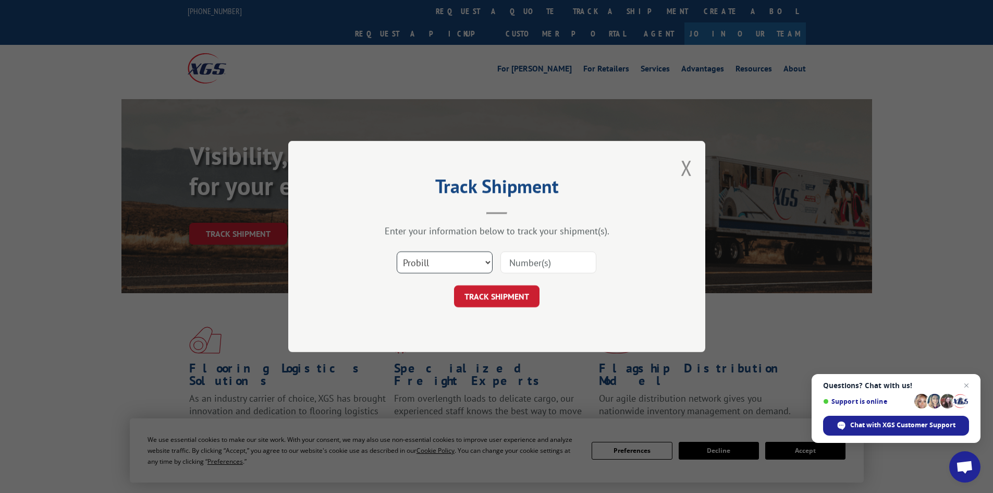 This screenshot has width=993, height=493. Describe the element at coordinates (548, 262) in the screenshot. I see `input: Number(s)` at that location.